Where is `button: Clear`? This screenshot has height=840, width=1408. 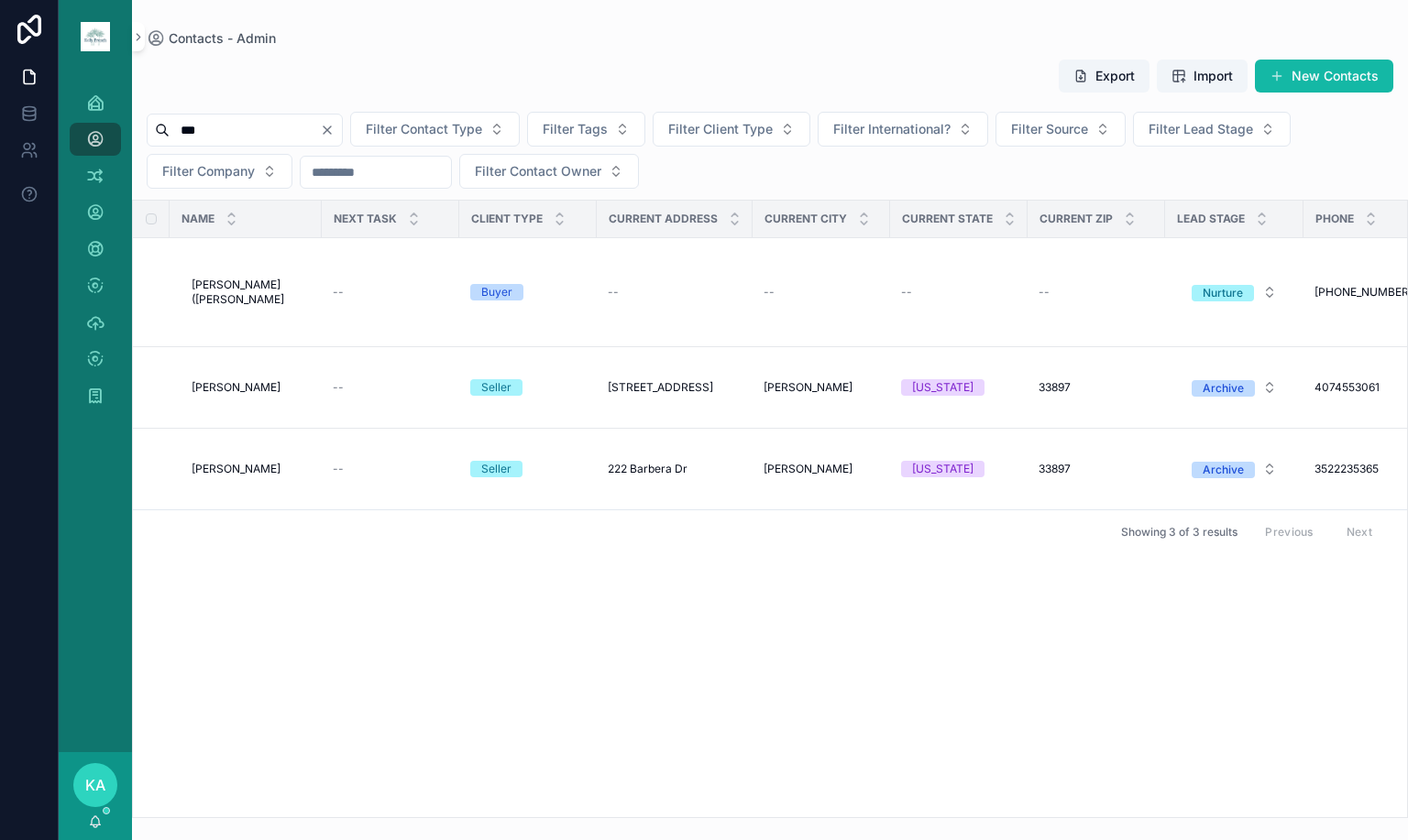
button: Clear is located at coordinates (331, 130).